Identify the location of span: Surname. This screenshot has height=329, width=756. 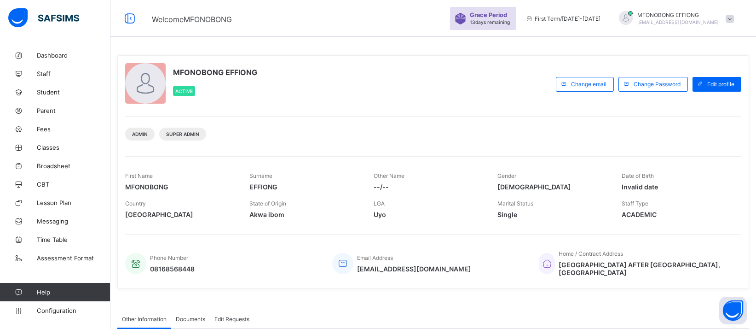
(261, 175).